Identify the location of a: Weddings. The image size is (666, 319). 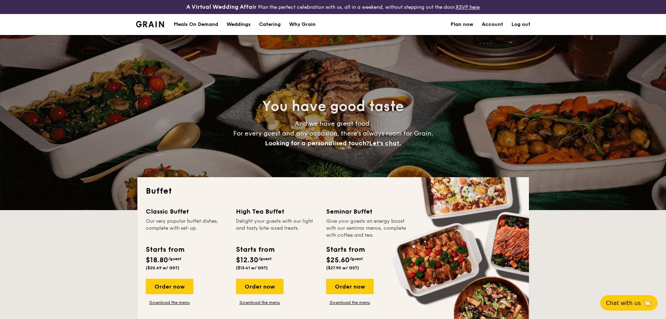
(238, 24).